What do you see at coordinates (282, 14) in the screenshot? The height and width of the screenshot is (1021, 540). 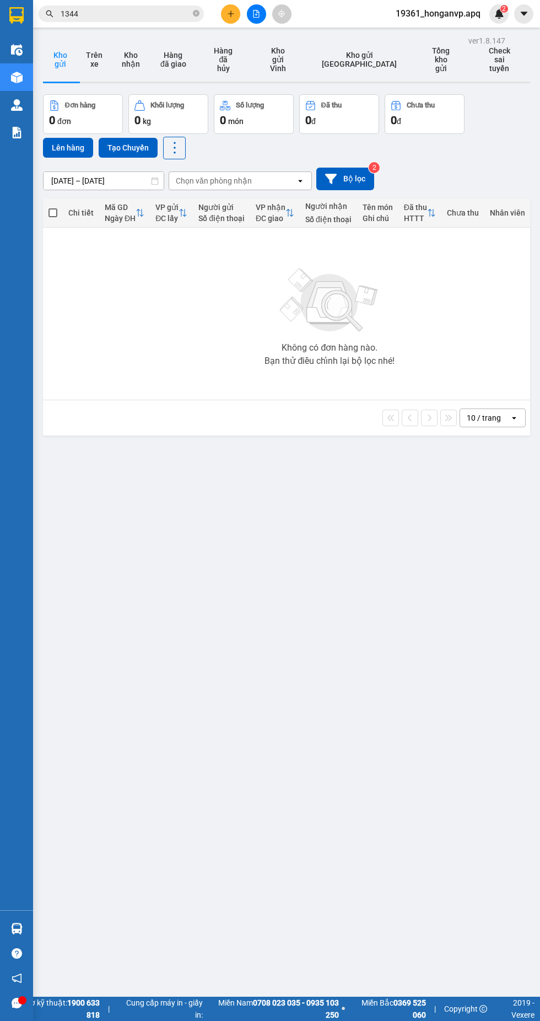 I see `button: aim` at bounding box center [282, 14].